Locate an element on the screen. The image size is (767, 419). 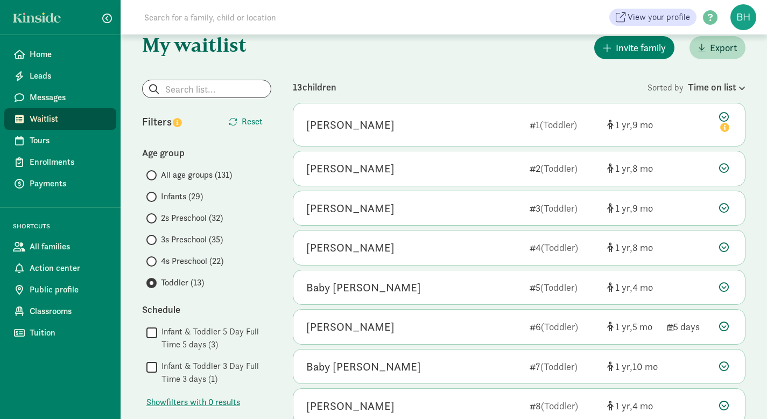
span: 5 is located at coordinates (643, 326).